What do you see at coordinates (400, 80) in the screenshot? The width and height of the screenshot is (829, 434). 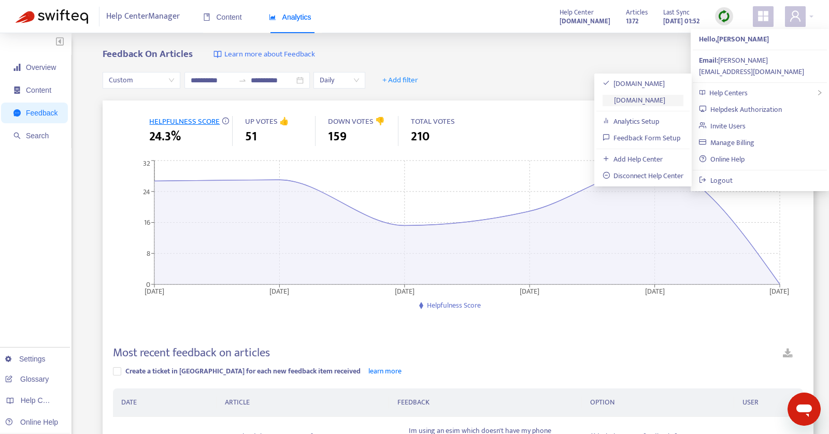 I see `span: + Add filter` at bounding box center [400, 80].